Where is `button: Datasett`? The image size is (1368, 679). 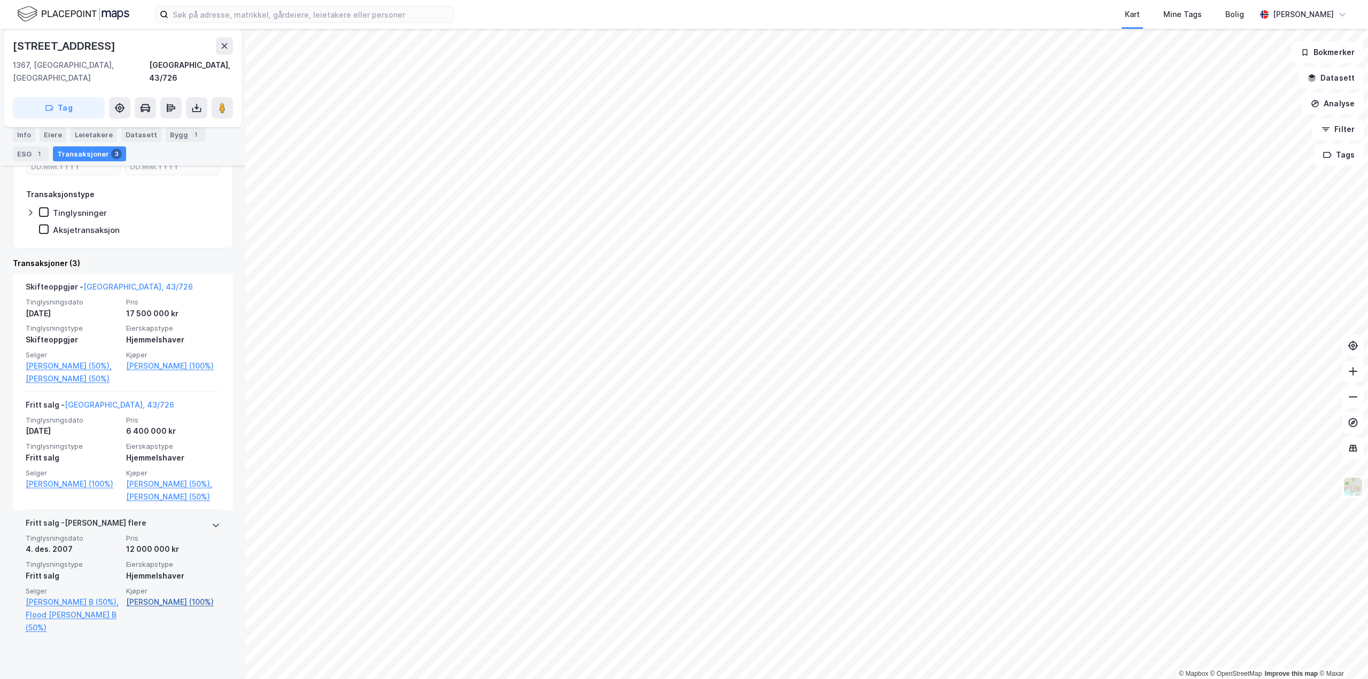 button: Datasett is located at coordinates (1331, 78).